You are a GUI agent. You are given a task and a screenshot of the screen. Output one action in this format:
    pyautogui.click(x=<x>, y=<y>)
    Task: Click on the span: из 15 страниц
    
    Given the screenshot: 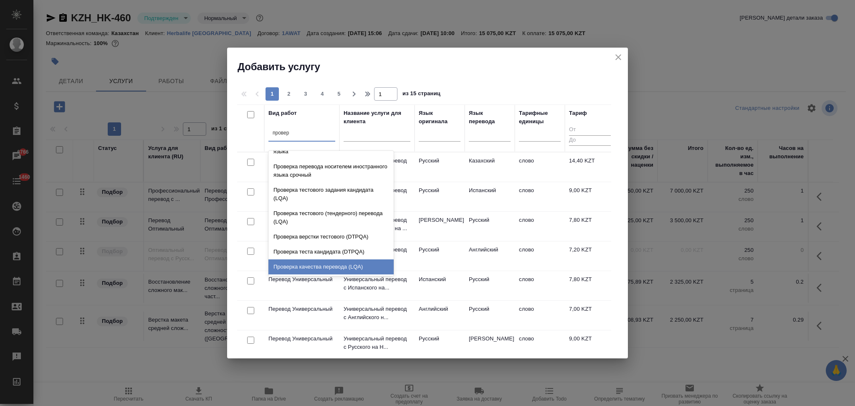 What is the action you would take?
    pyautogui.click(x=421, y=94)
    